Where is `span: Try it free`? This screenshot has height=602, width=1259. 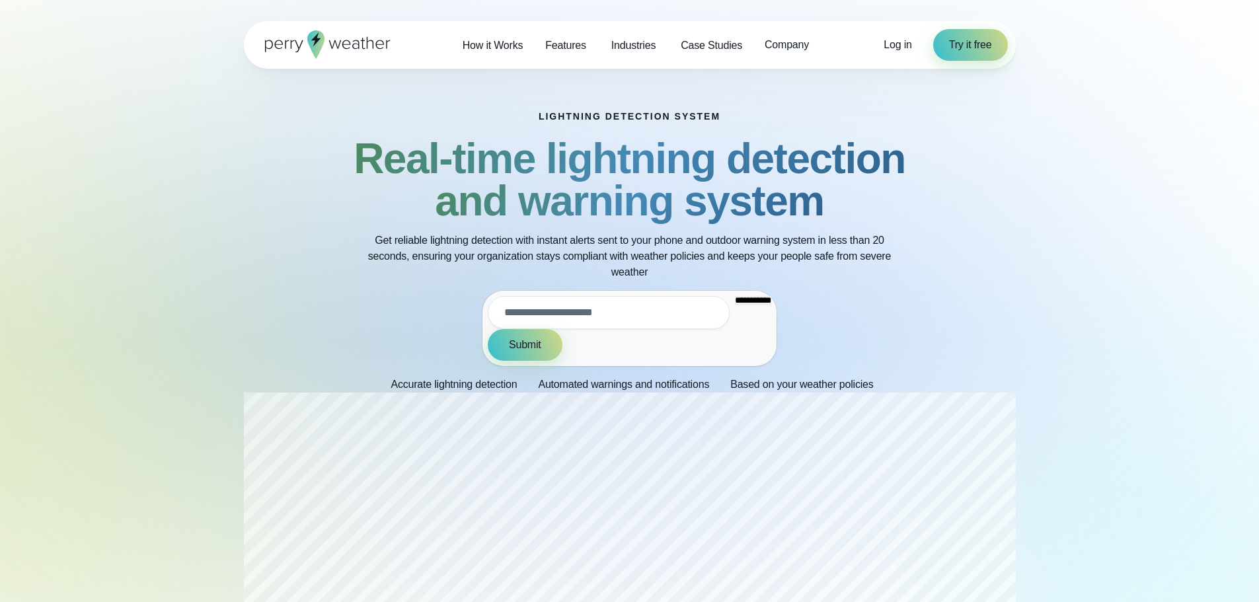
span: Try it free is located at coordinates (970, 45).